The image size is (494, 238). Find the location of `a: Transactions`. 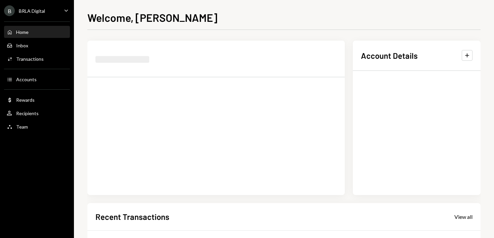

a: Transactions is located at coordinates (37, 59).